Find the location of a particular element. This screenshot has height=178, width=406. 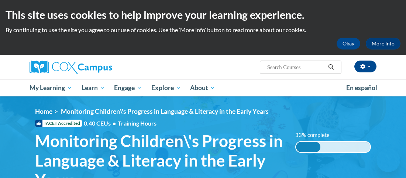

div: Main menu is located at coordinates (203, 88).